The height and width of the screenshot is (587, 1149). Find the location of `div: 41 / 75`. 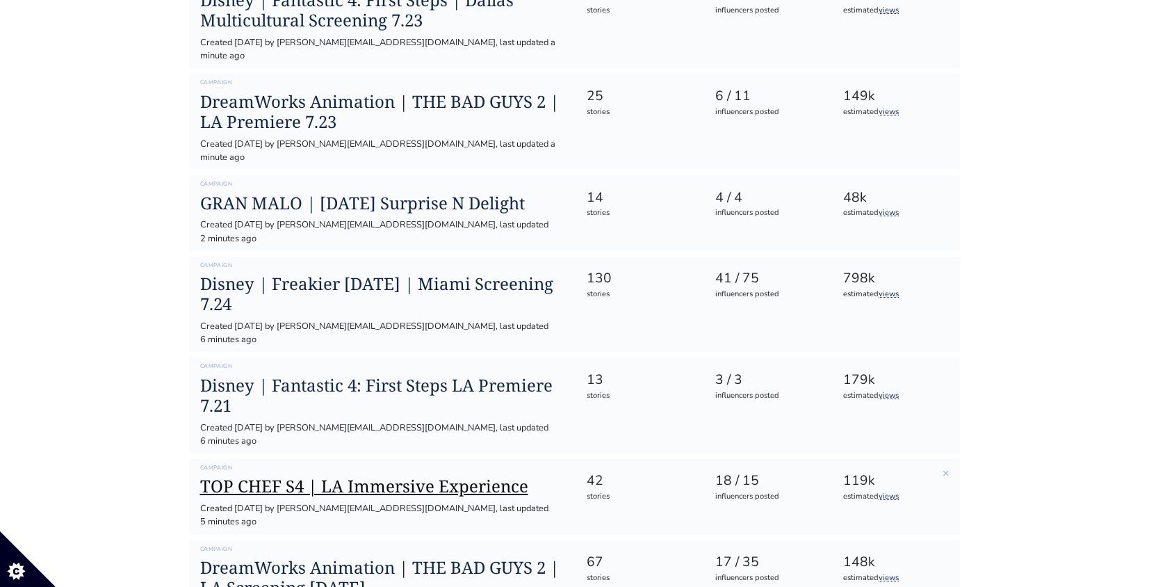

div: 41 / 75 is located at coordinates (767, 278).